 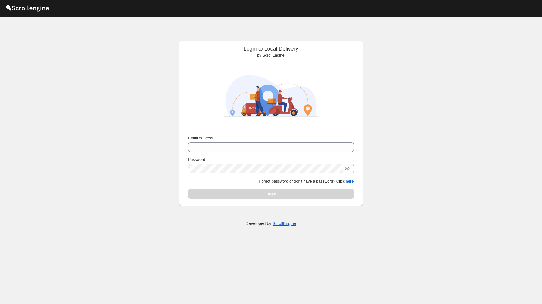 I want to click on p: Forgot password or don't have a password? Click, so click(x=271, y=182).